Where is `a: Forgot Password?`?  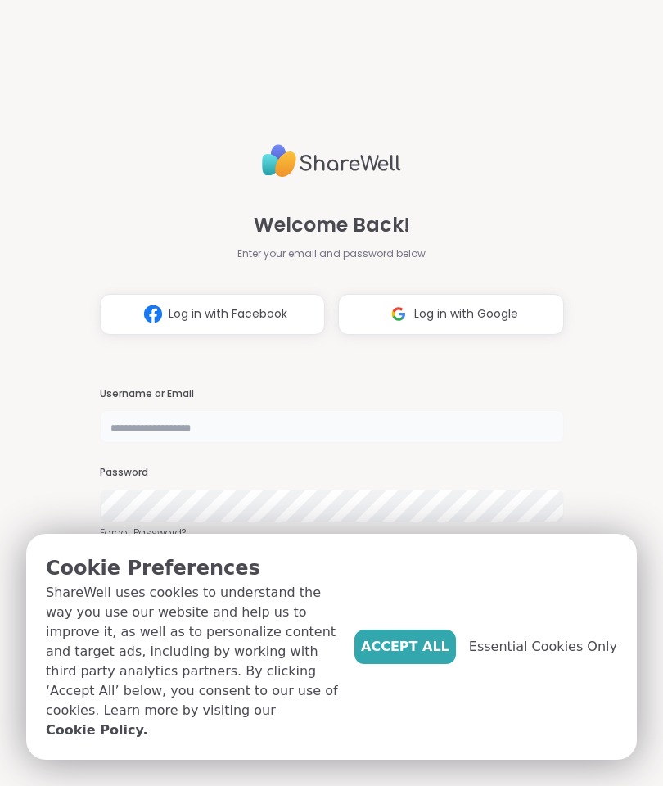
a: Forgot Password? is located at coordinates (332, 533).